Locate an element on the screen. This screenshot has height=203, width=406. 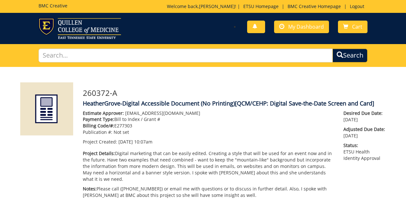
h4: HeatherGrove-Digital Accessible Document (No Printing) is located at coordinates (234, 103).